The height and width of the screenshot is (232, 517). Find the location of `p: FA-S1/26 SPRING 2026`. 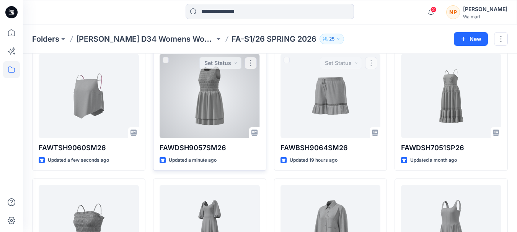

p: FA-S1/26 SPRING 2026 is located at coordinates (274, 39).